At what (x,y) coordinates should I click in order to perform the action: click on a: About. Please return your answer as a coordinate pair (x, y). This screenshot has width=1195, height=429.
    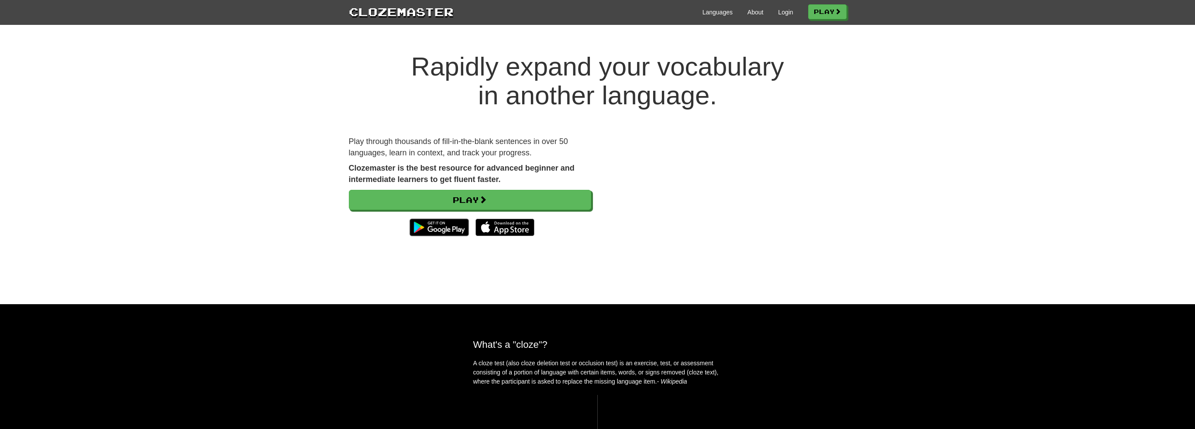
    Looking at the image, I should click on (755, 12).